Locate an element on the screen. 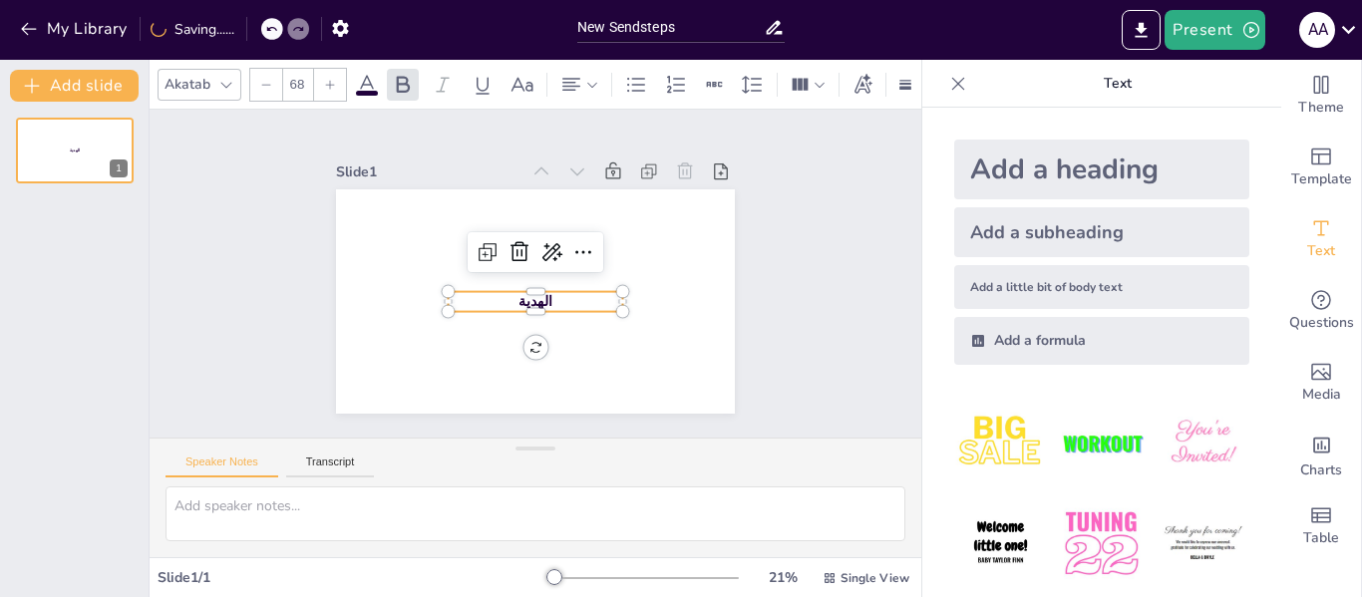  div: Add a table is located at coordinates (1321, 527).